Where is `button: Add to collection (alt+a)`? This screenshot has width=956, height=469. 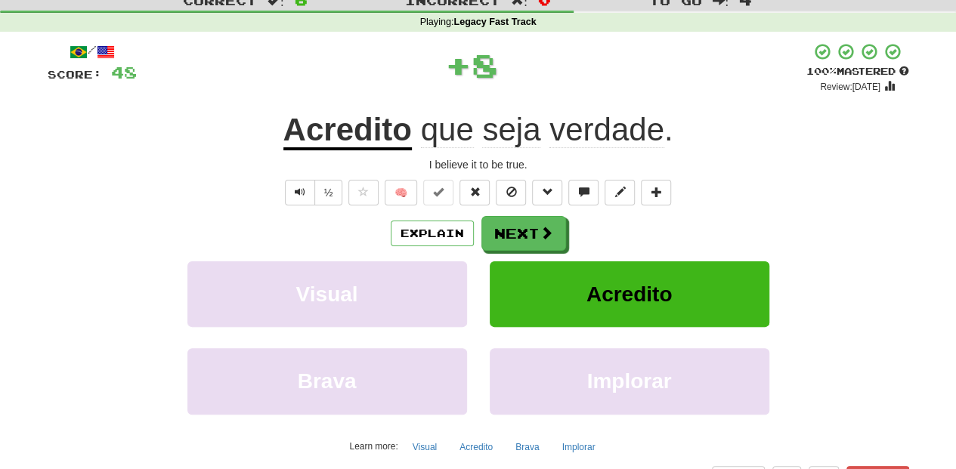 button: Add to collection (alt+a) is located at coordinates (656, 193).